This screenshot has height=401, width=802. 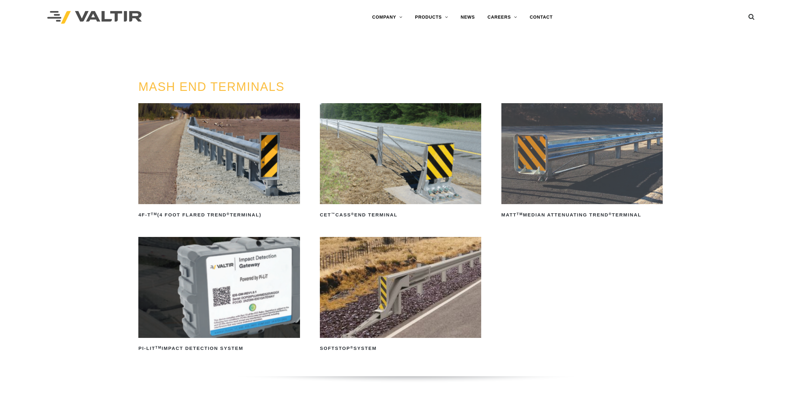 What do you see at coordinates (401, 161) in the screenshot?
I see `a: CET™CASS®End Terminal` at bounding box center [401, 161].